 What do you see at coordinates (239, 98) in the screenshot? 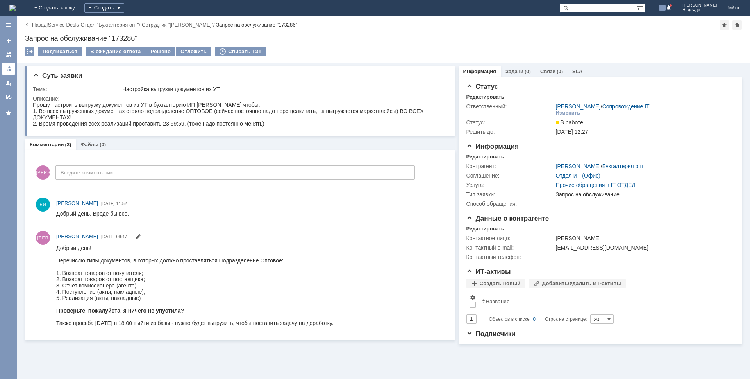
I see `div: Описание:` at bounding box center [239, 98].